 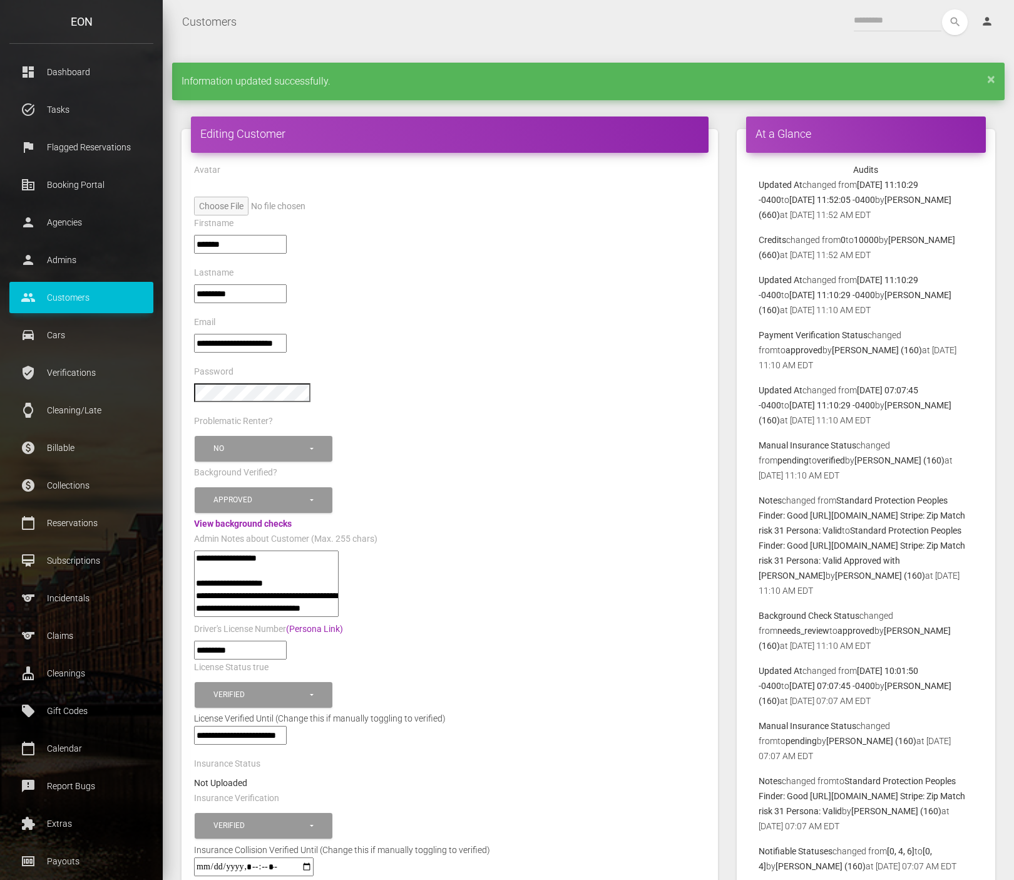 What do you see at coordinates (81, 673) in the screenshot?
I see `a: cleaning_services Cleanings` at bounding box center [81, 673].